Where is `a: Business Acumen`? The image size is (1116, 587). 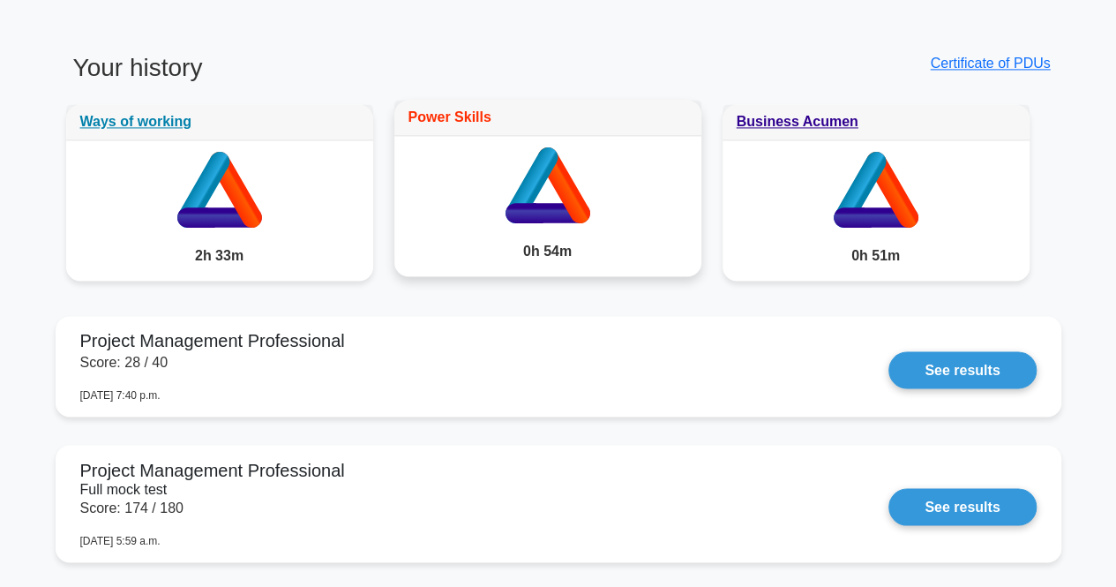 a: Business Acumen is located at coordinates (798, 121).